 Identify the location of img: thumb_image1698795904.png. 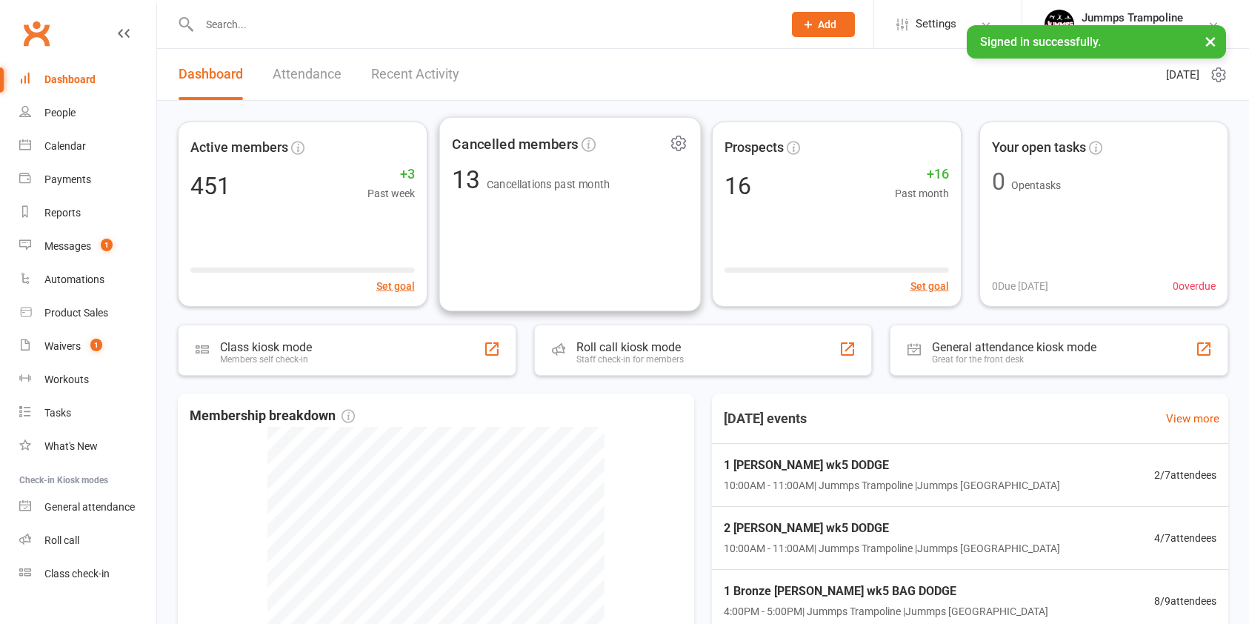
(1059, 24).